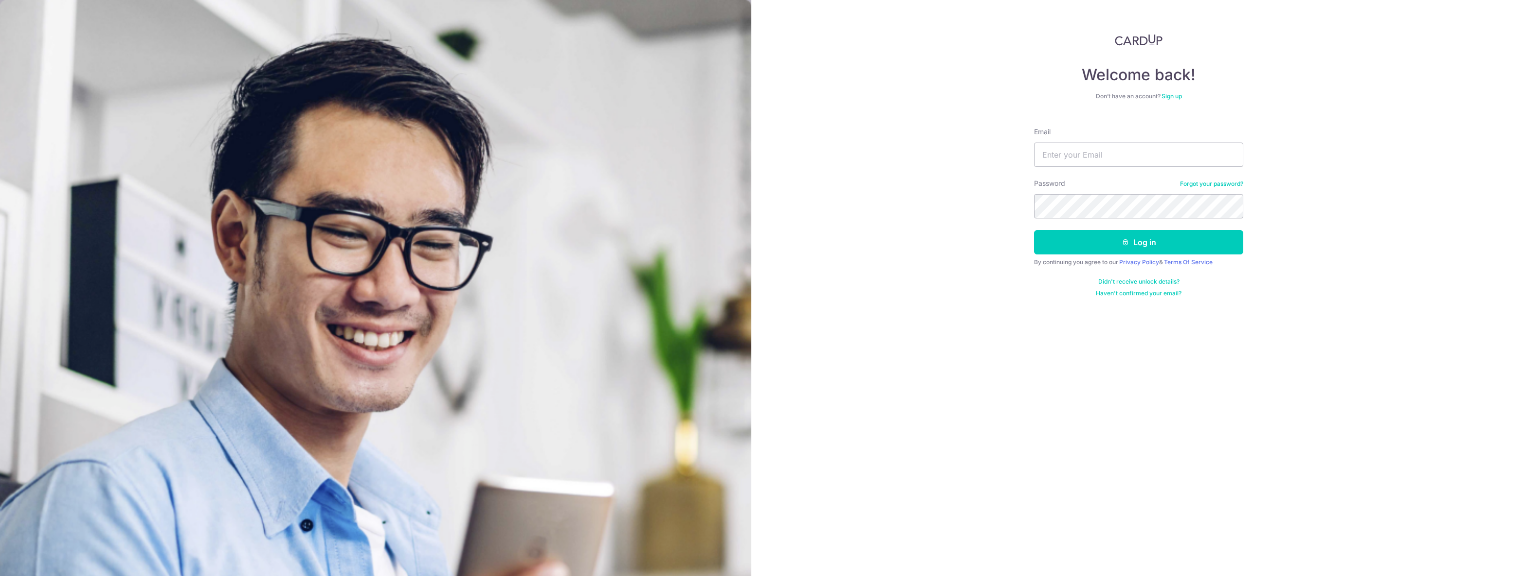 Image resolution: width=1526 pixels, height=576 pixels. Describe the element at coordinates (1139, 262) in the screenshot. I see `a: Privacy Policy` at that location.